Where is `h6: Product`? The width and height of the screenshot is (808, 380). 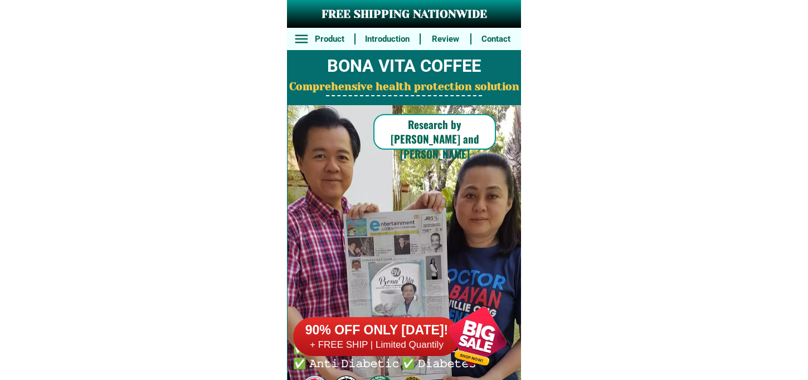 h6: Product is located at coordinates (330, 39).